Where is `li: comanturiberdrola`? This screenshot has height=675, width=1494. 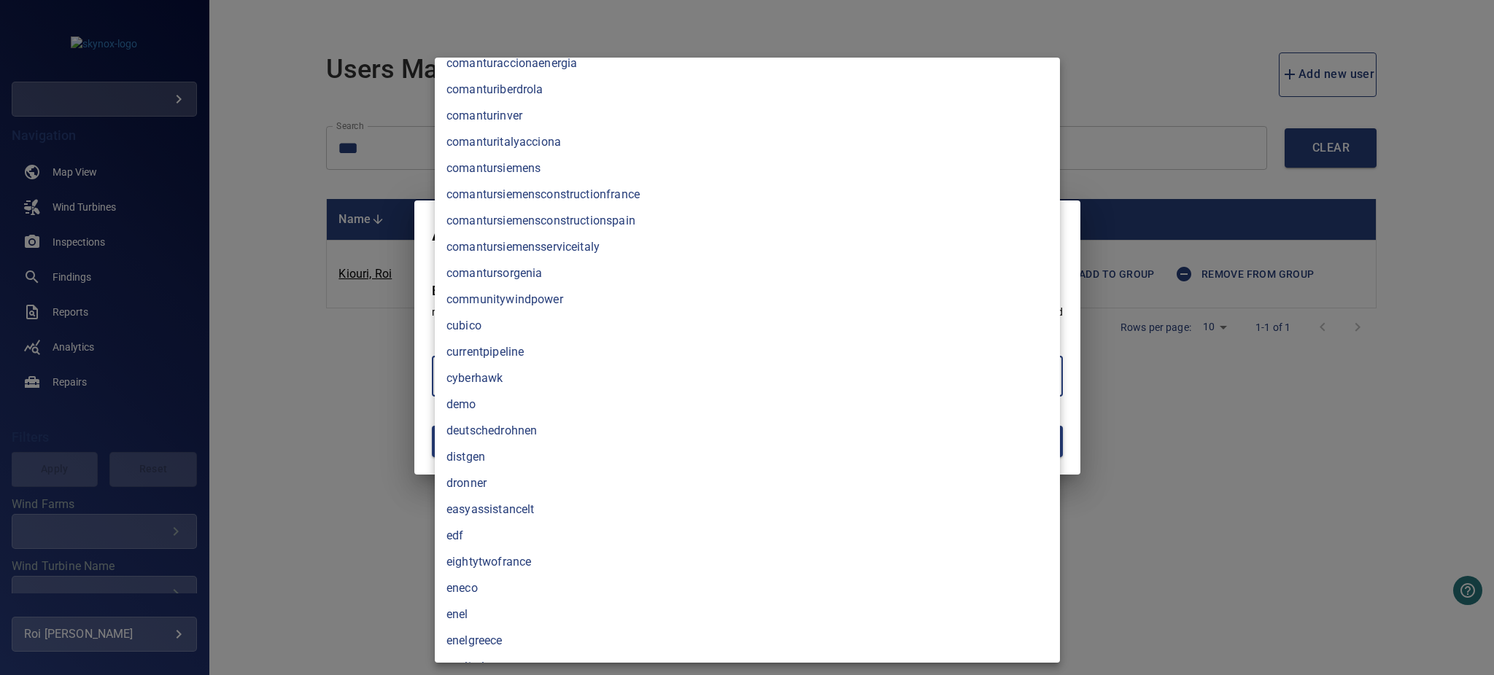
li: comanturiberdrola is located at coordinates (747, 90).